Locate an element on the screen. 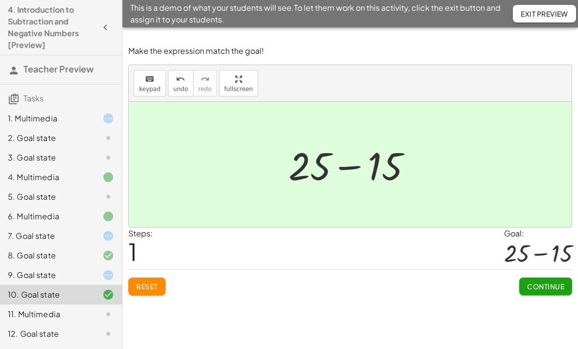 This screenshot has width=578, height=349. button: undoundo is located at coordinates (181, 83).